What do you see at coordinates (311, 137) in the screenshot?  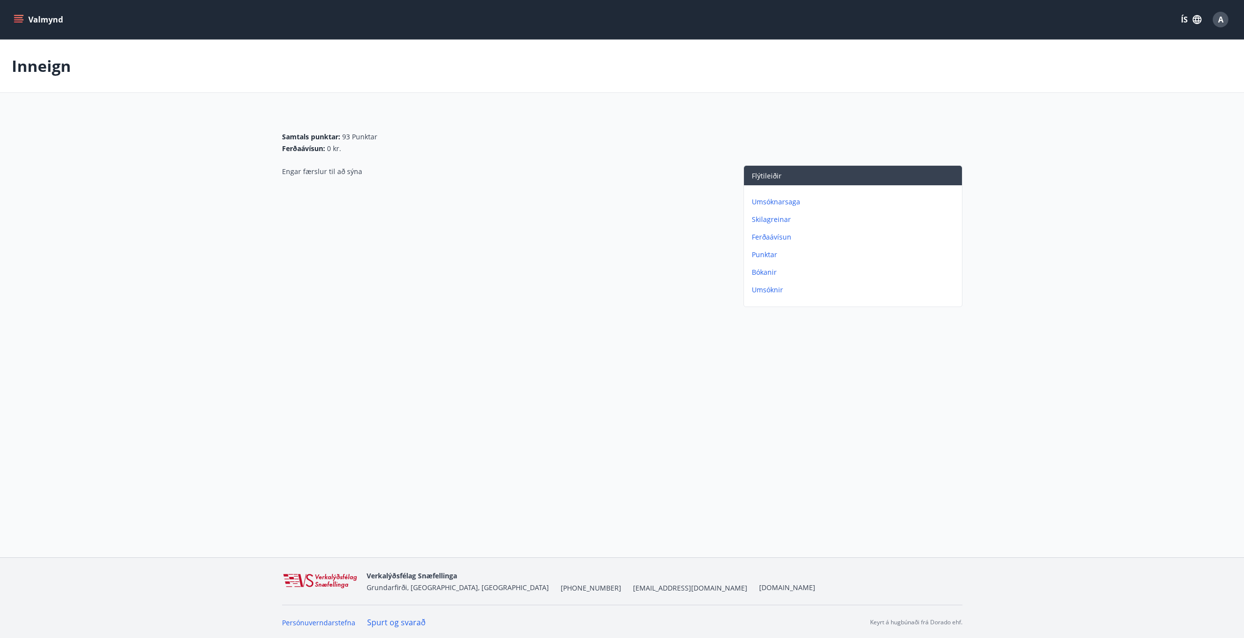 I see `span: Samtals punktar :` at bounding box center [311, 137].